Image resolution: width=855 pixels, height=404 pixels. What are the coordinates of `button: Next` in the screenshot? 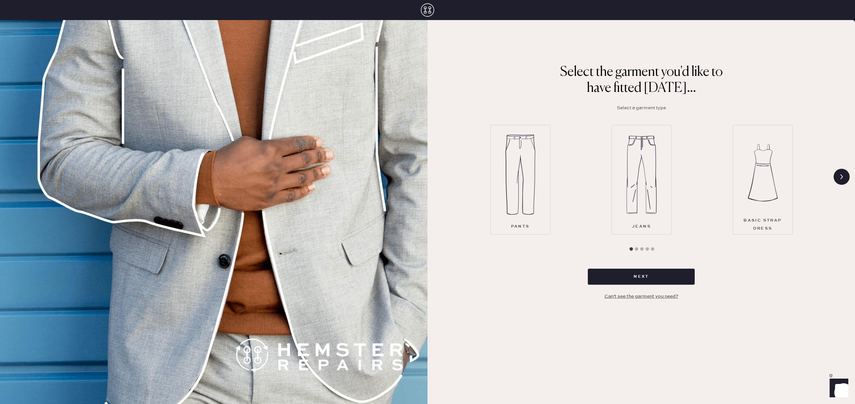 It's located at (641, 276).